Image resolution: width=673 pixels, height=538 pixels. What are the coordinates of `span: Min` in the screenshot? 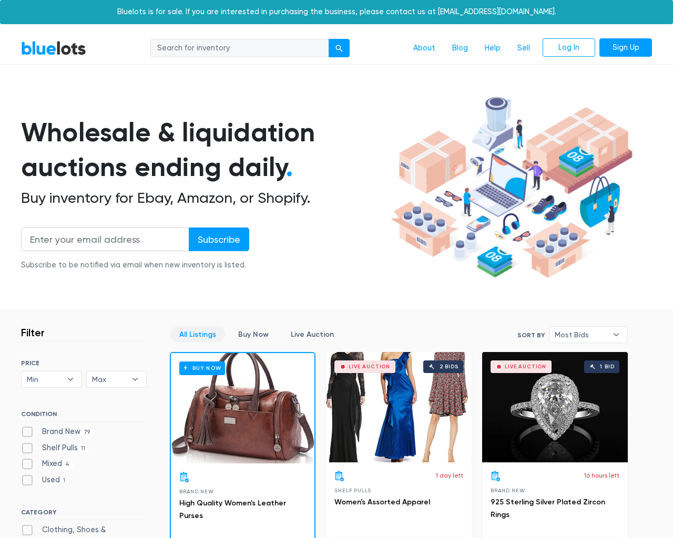 It's located at (44, 379).